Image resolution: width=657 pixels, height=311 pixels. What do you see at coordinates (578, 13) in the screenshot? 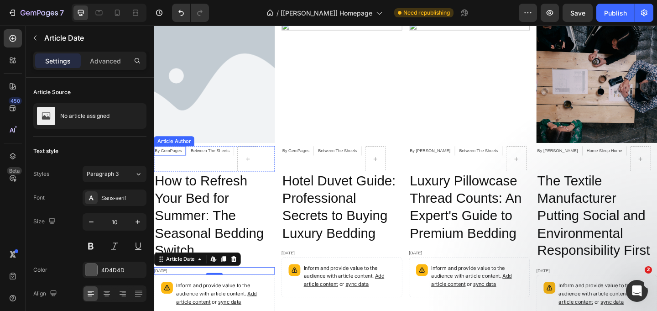
I see `button: Save` at bounding box center [578, 13].